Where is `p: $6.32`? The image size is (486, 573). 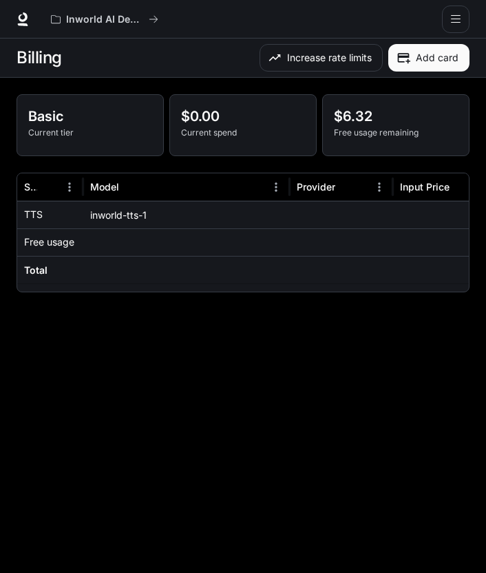 p: $6.32 is located at coordinates (395, 116).